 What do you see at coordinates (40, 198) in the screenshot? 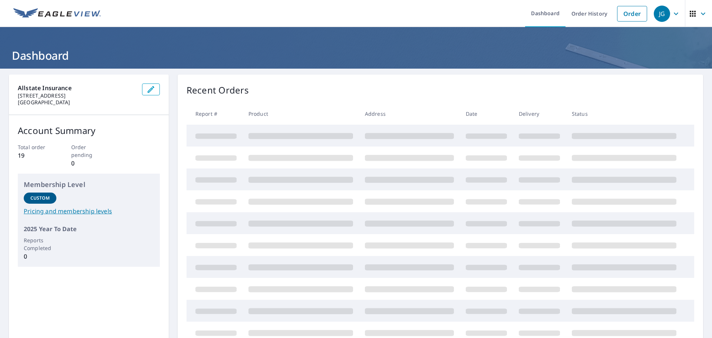
I see `p: Custom` at bounding box center [40, 198].